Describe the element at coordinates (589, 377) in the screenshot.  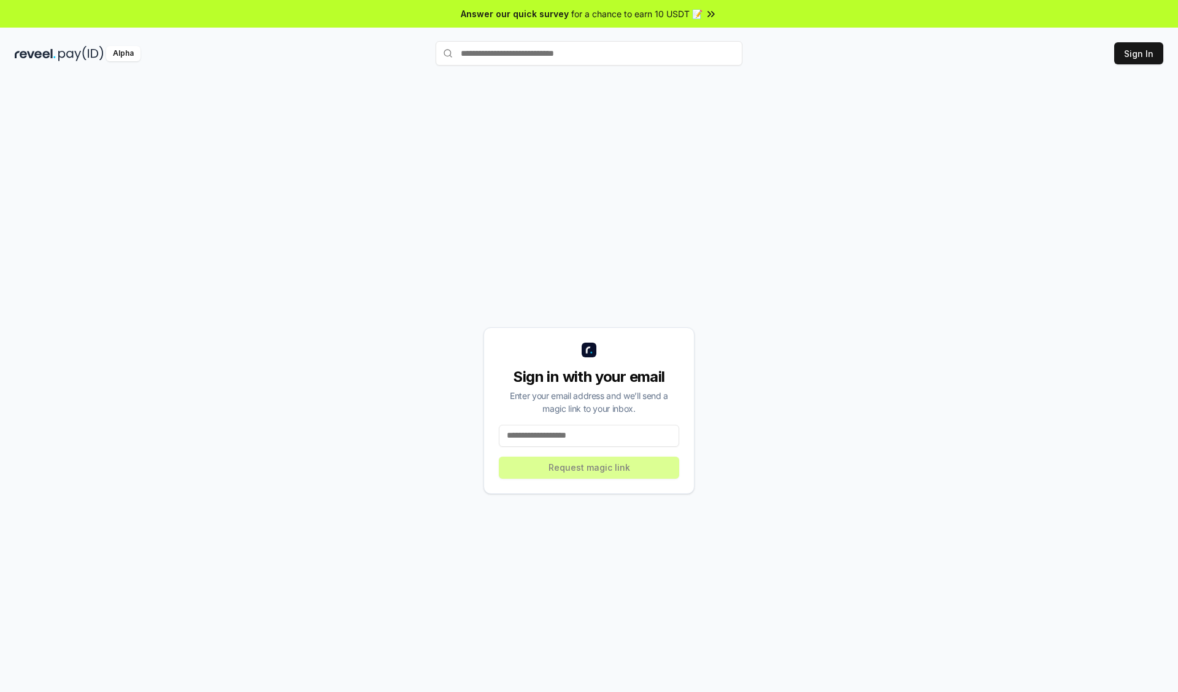
I see `div: Sign in with your email` at that location.